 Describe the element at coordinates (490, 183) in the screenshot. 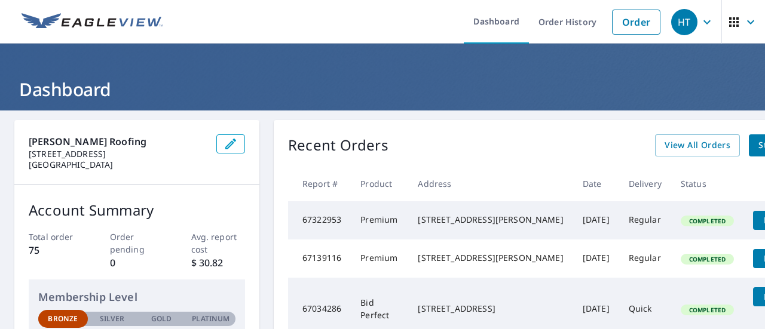

I see `th: Address` at that location.